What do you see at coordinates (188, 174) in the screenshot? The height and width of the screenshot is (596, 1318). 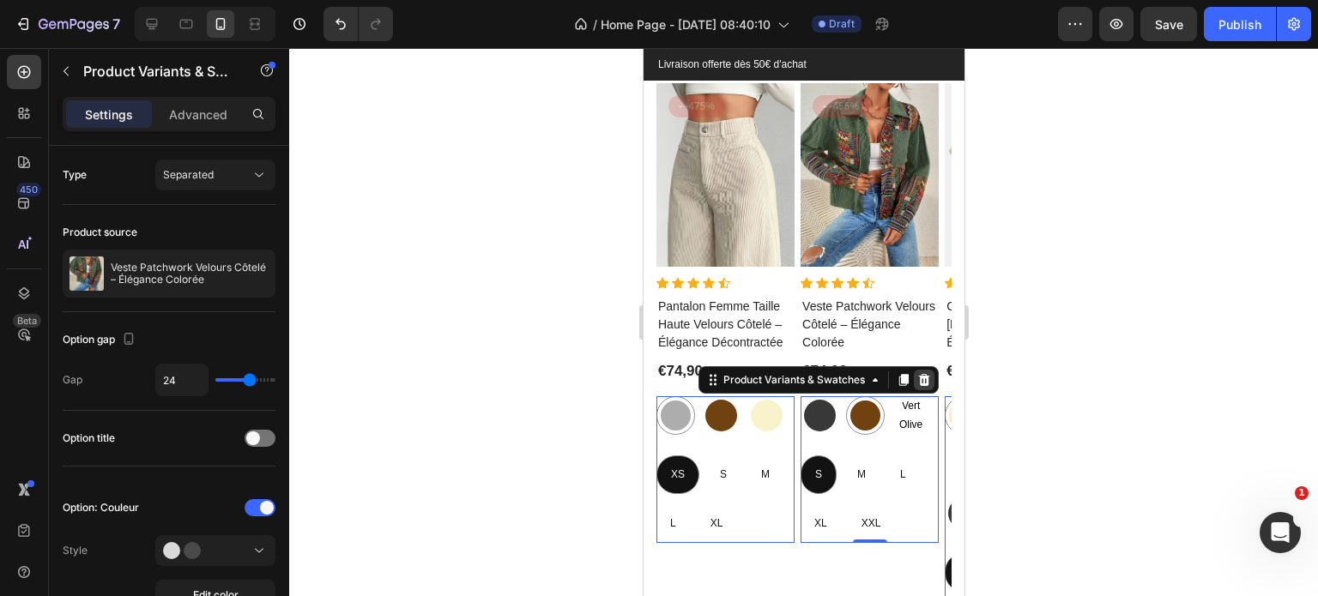 I see `span: Separated` at bounding box center [188, 174].